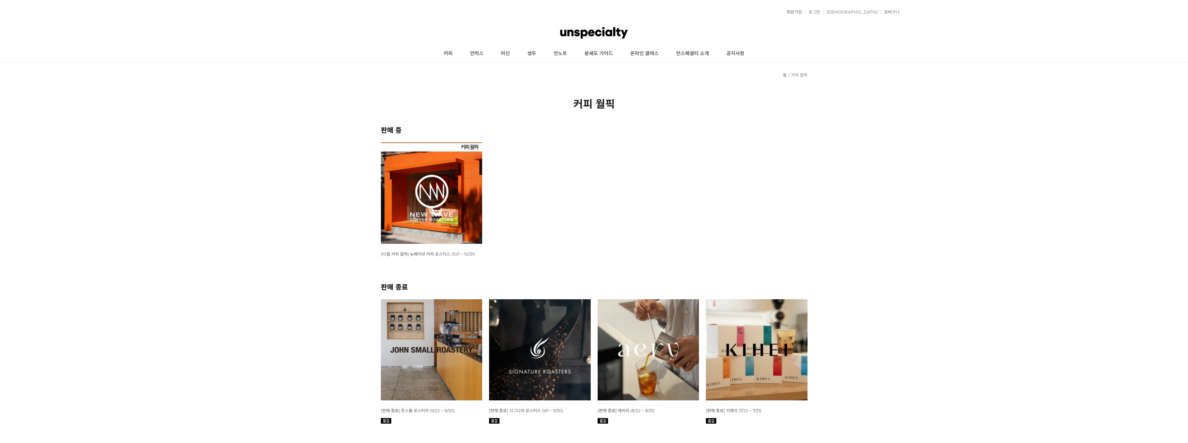  I want to click on a: 커피, so click(448, 54).